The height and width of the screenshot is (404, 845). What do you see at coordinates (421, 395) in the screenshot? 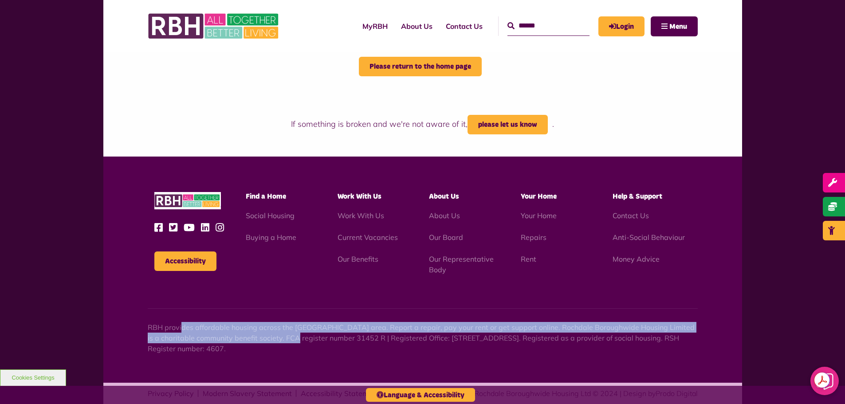
I see `button: Language & Accessibility` at bounding box center [421, 395].